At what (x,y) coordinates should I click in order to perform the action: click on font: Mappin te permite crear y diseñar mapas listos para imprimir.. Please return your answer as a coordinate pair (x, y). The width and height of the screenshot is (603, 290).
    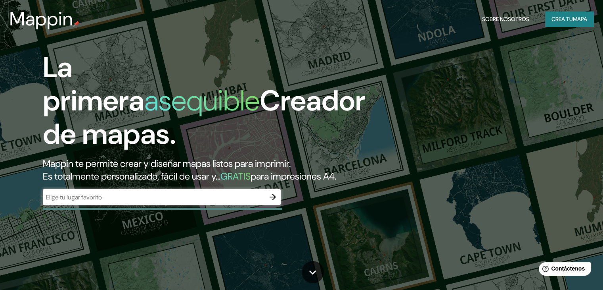
    Looking at the image, I should click on (167, 163).